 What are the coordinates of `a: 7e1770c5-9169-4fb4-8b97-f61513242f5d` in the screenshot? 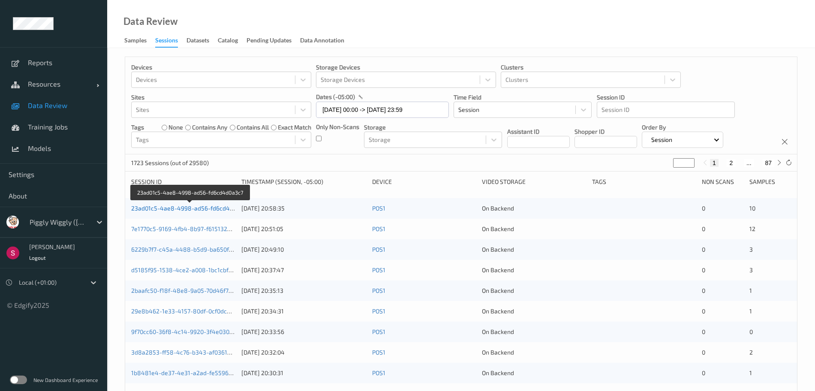 It's located at (187, 229).